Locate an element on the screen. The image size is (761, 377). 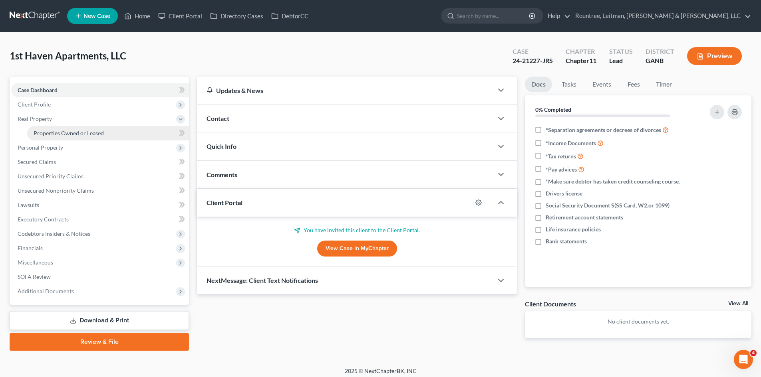
span: Retirement account statements is located at coordinates (584, 218).